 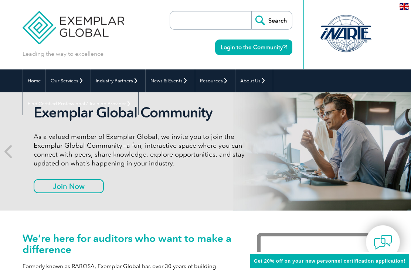 I want to click on a: Our Services, so click(x=68, y=81).